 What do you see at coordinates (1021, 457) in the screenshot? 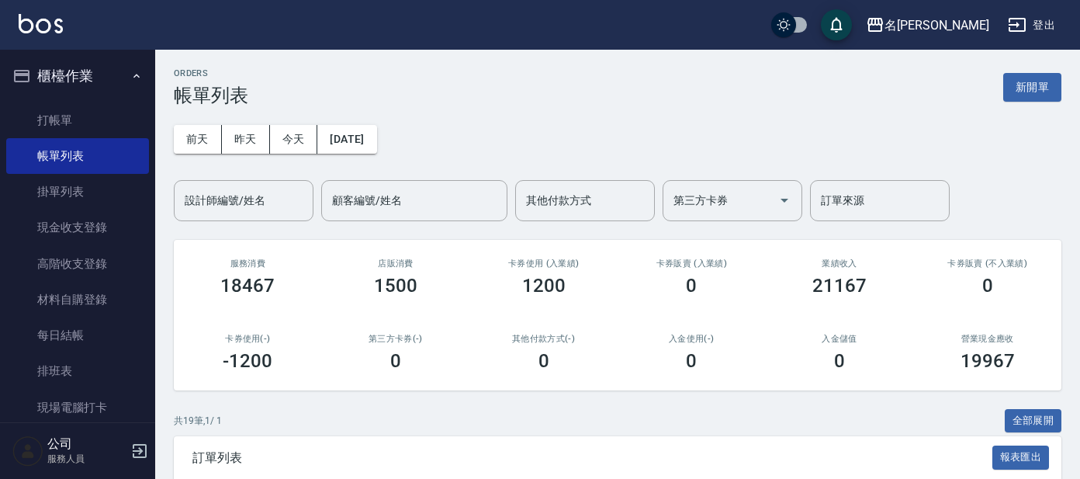
I see `button: 報表匯出` at bounding box center [1021, 457].